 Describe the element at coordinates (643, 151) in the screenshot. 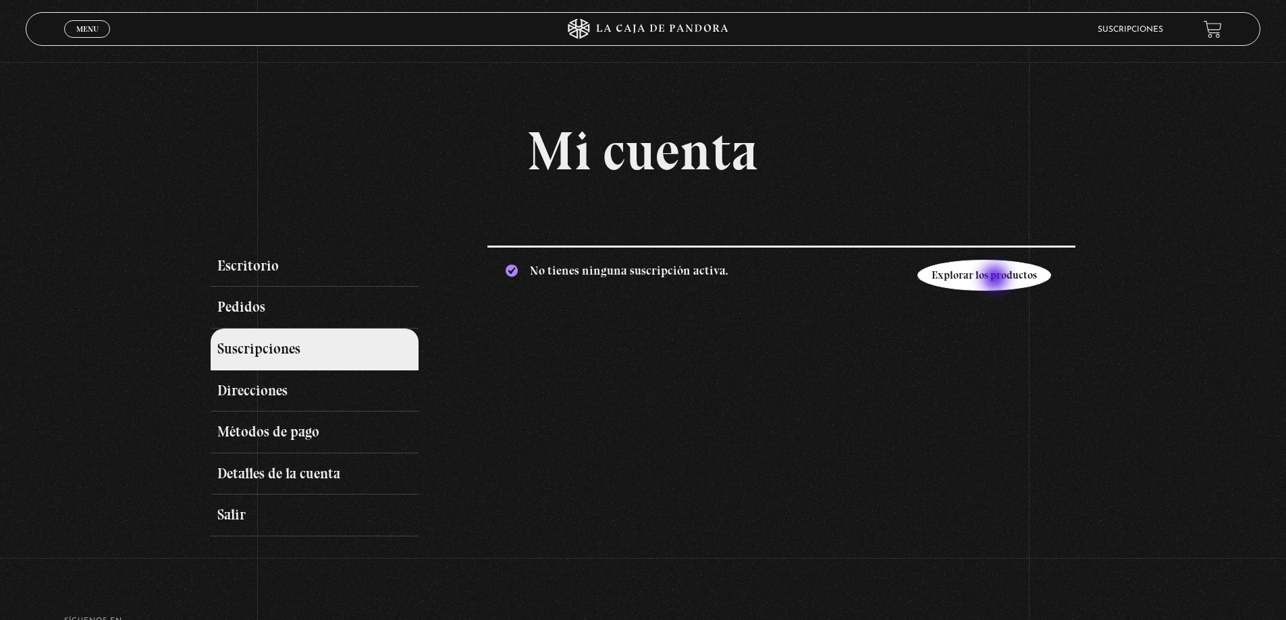

I see `h1: Mi cuenta` at that location.